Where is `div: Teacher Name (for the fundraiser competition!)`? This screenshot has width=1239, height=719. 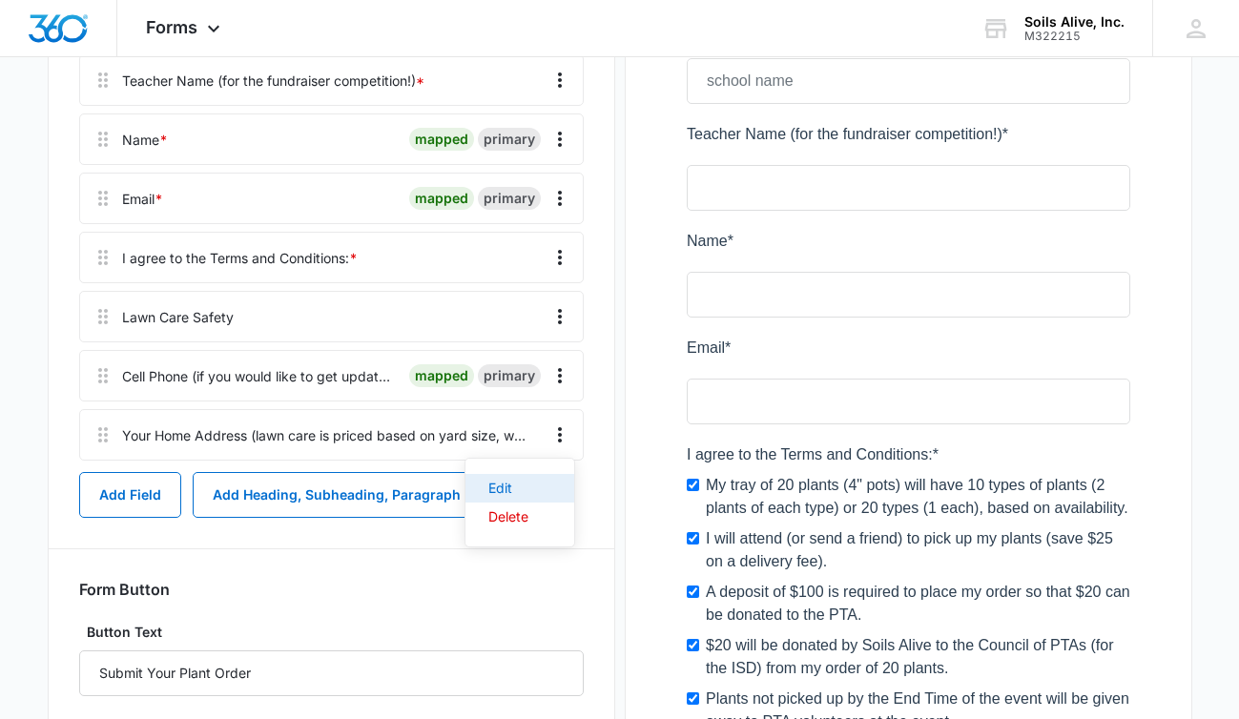 div: Teacher Name (for the fundraiser competition!) is located at coordinates (273, 80).